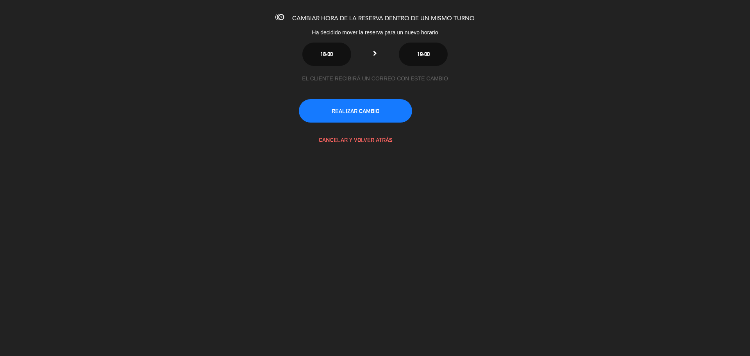  I want to click on span: CAMBIAR HORA DE LA RESERVA DENTRO DE UN MISMO TURNO, so click(383, 19).